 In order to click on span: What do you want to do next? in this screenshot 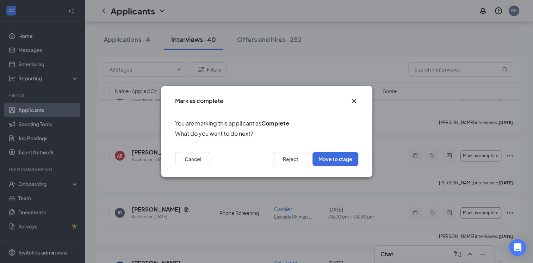, I will do `click(267, 133)`.